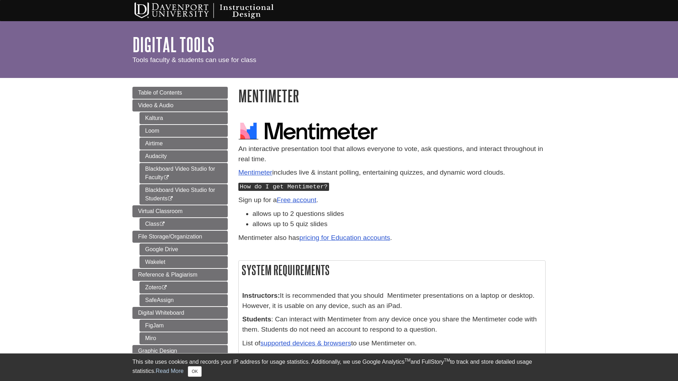  I want to click on a: Blackboard Video Studio for Students, so click(184, 194).